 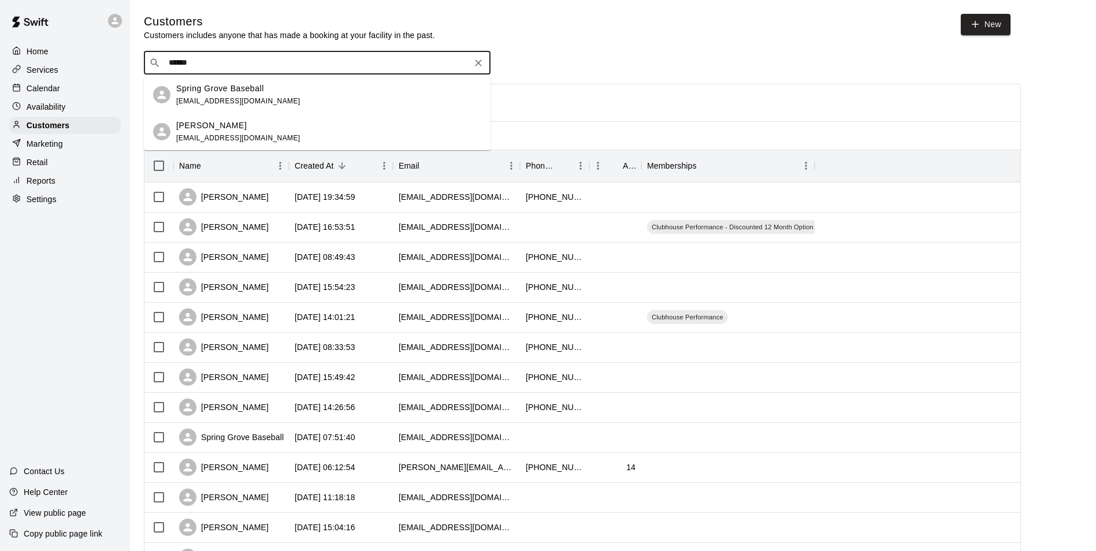 What do you see at coordinates (63, 534) in the screenshot?
I see `p: Copy public page link` at bounding box center [63, 534].